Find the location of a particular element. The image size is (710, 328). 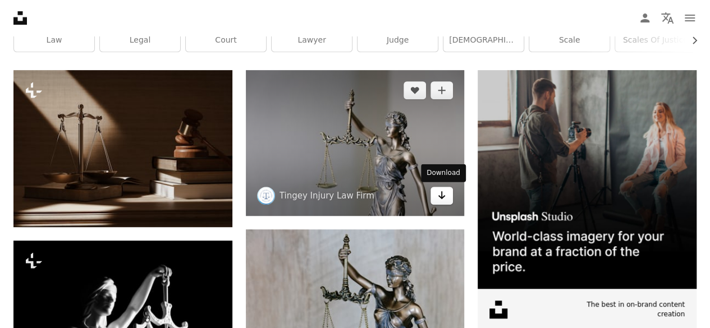

img: Go to Tingey Injury Law Firm's profile is located at coordinates (266, 196).